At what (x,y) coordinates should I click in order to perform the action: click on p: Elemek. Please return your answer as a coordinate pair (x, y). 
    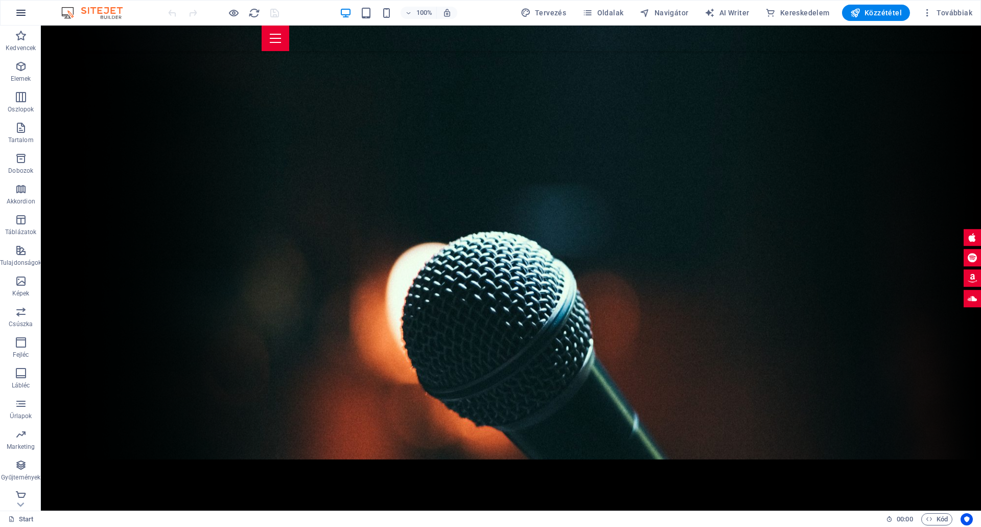
    Looking at the image, I should click on (21, 79).